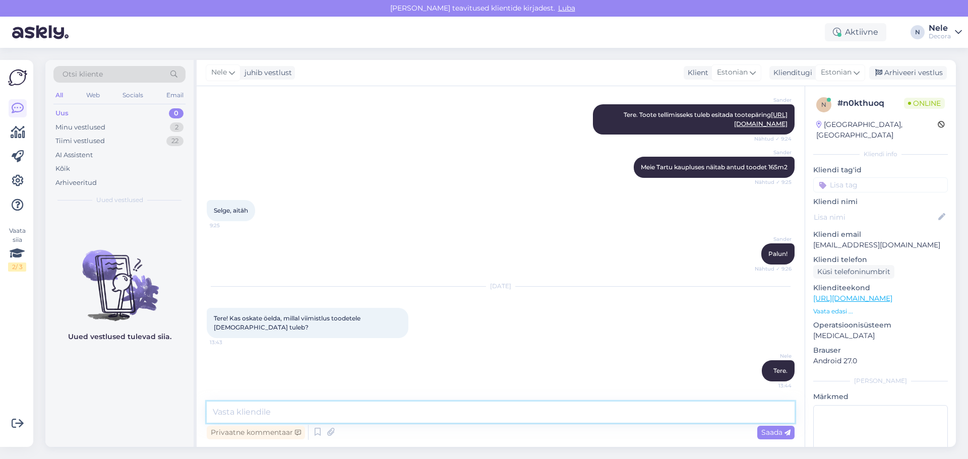  What do you see at coordinates (175, 141) in the screenshot?
I see `div: 22` at bounding box center [175, 141].